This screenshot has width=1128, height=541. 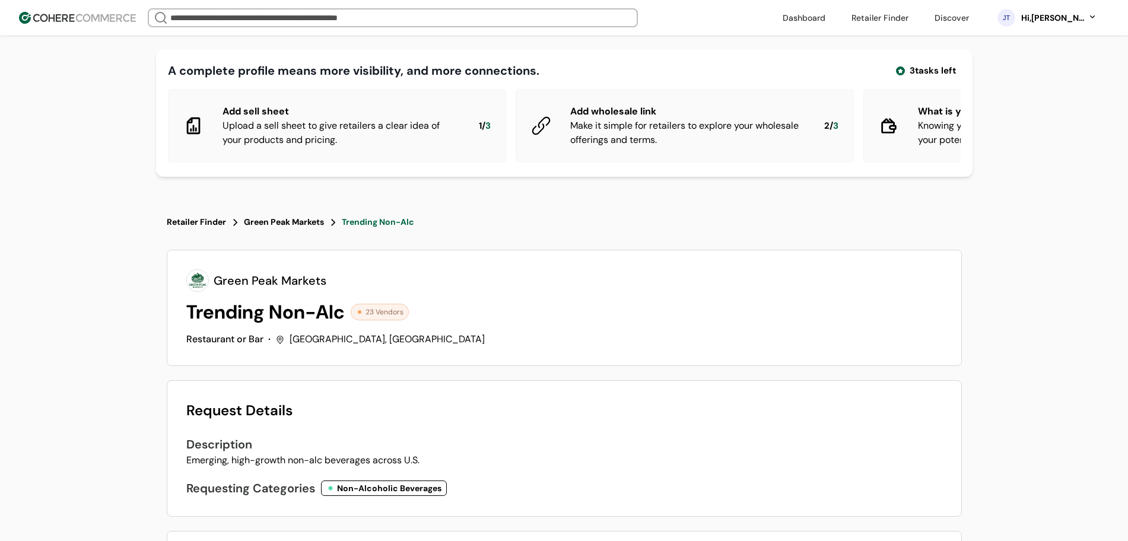 I want to click on nav: breadcrumb, so click(x=565, y=222).